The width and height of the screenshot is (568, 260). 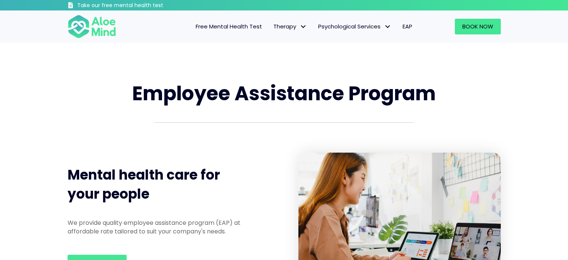 What do you see at coordinates (408, 27) in the screenshot?
I see `a: EAP` at bounding box center [408, 27].